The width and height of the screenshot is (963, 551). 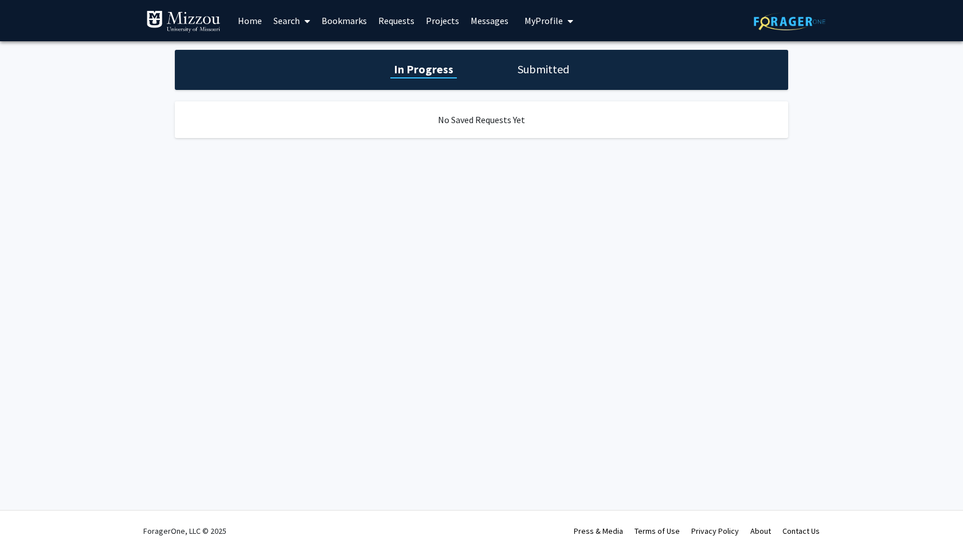 What do you see at coordinates (396, 21) in the screenshot?
I see `a: Requests` at bounding box center [396, 21].